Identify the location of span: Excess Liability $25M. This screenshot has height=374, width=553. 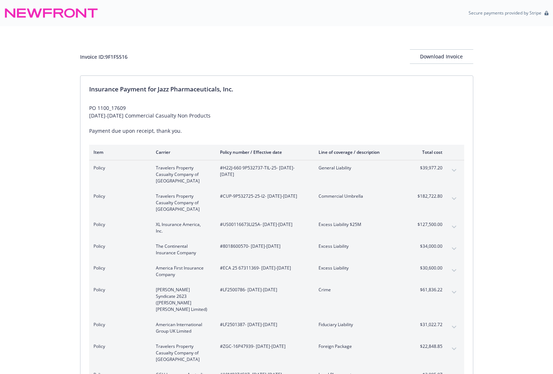
(361, 224).